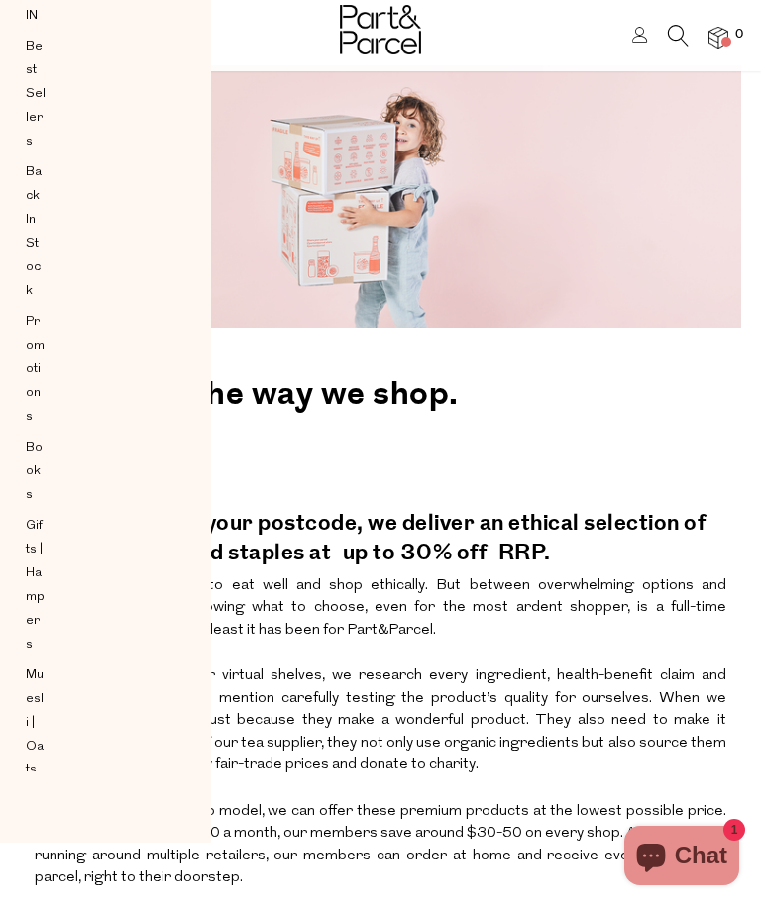  What do you see at coordinates (380, 196) in the screenshot?
I see `img: 220427_Part_Parcel-0698-1344x490.png` at bounding box center [380, 196].